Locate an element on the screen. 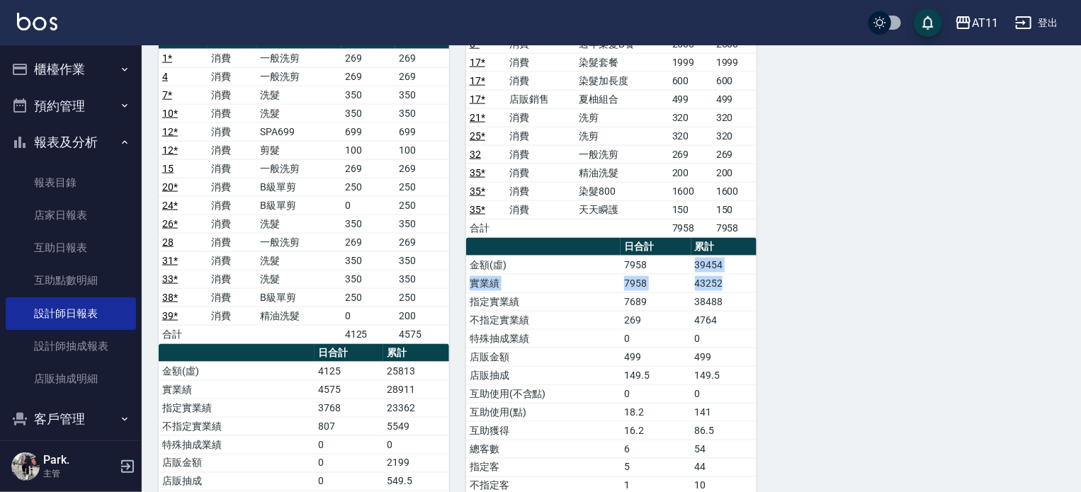 The height and width of the screenshot is (492, 1081). td: 互助獲得 is located at coordinates (543, 431).